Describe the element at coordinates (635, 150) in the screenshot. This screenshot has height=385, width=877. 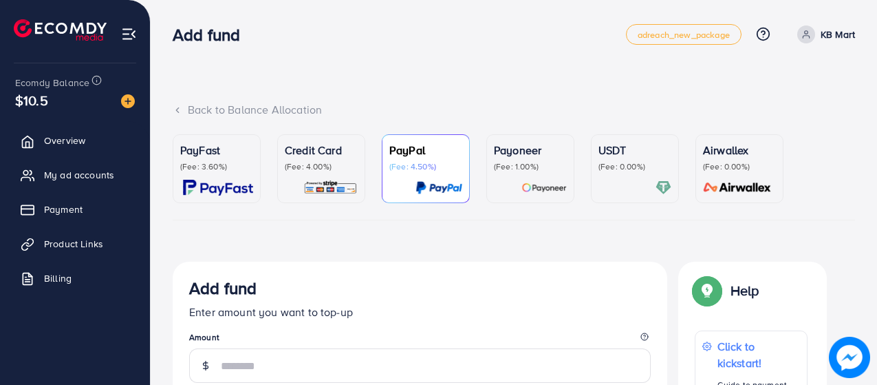
I see `p: USDT` at that location.